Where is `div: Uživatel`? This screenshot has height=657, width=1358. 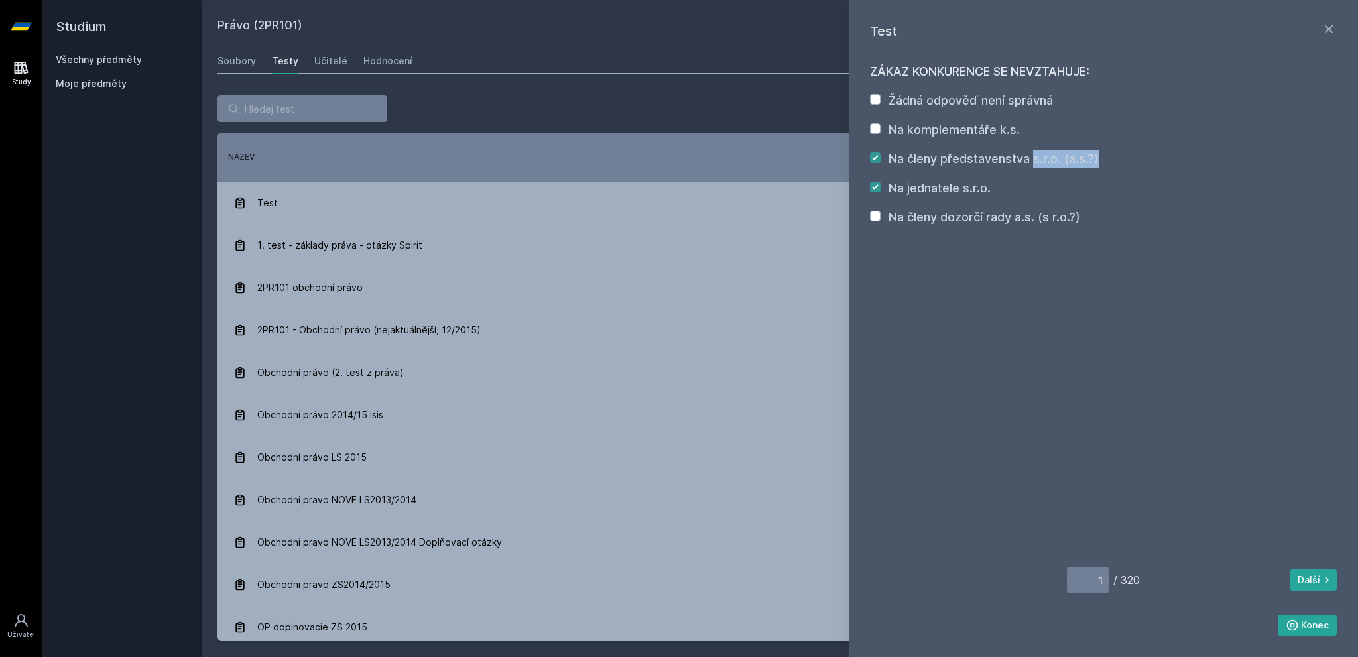
div: Uživatel is located at coordinates (21, 635).